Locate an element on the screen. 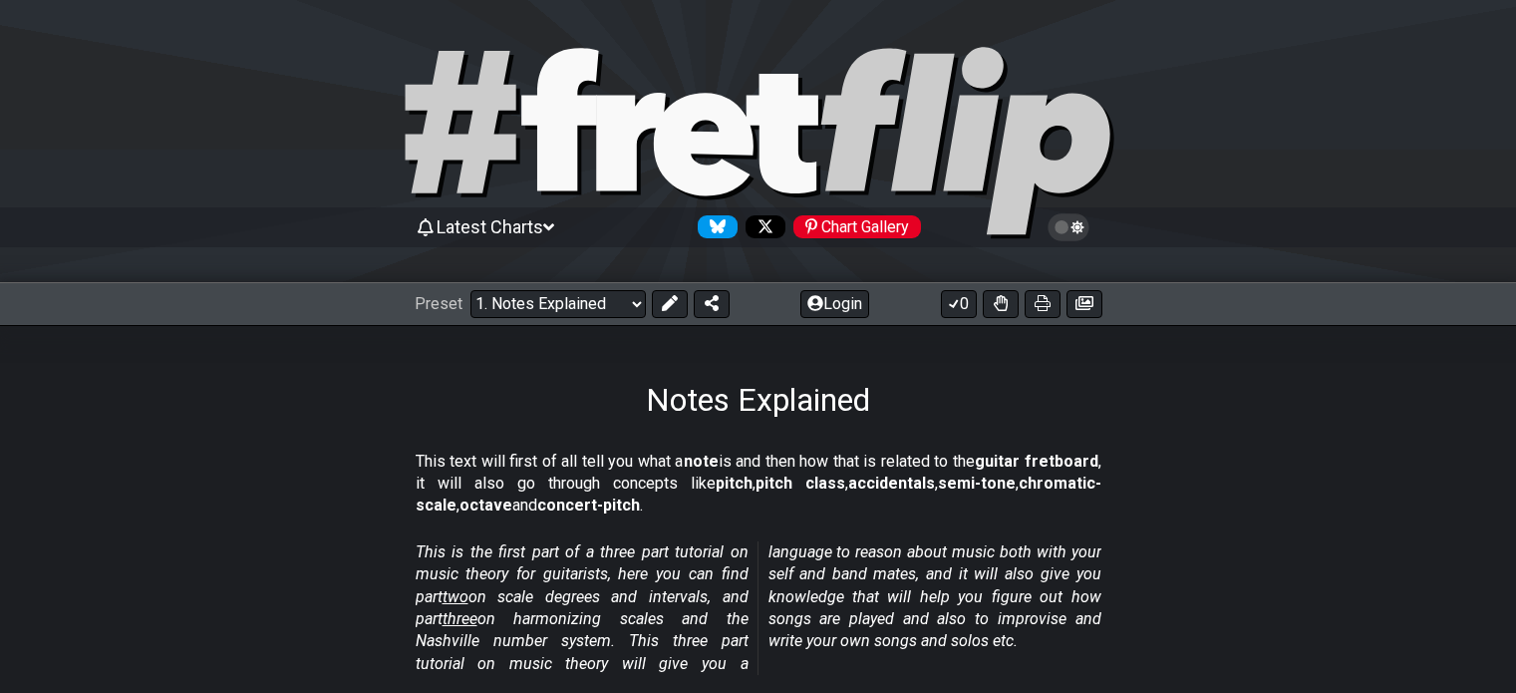  span: two is located at coordinates (455, 596).